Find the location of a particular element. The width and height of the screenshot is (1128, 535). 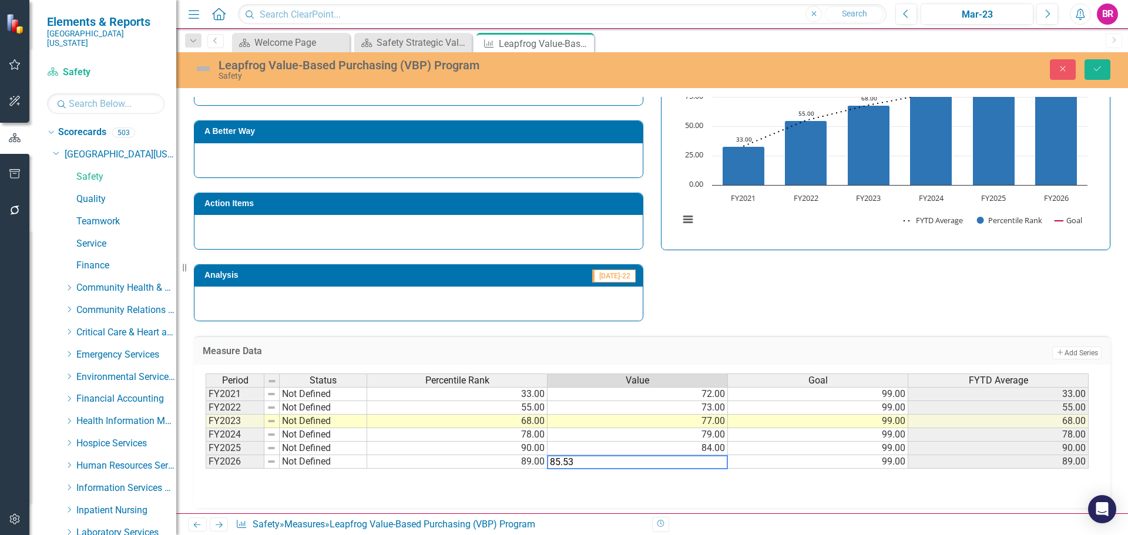

text: 68.00 is located at coordinates (869, 98).